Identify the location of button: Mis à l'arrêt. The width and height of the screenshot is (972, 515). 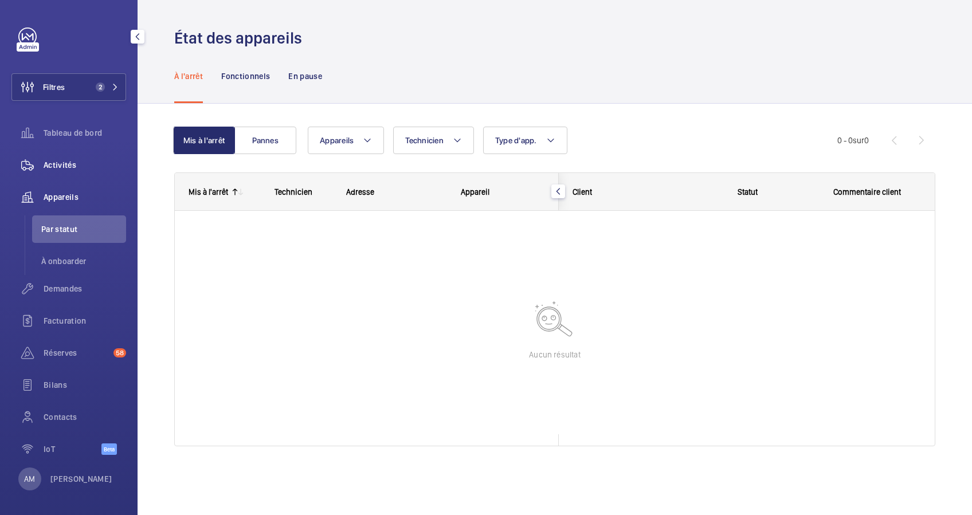
(204, 140).